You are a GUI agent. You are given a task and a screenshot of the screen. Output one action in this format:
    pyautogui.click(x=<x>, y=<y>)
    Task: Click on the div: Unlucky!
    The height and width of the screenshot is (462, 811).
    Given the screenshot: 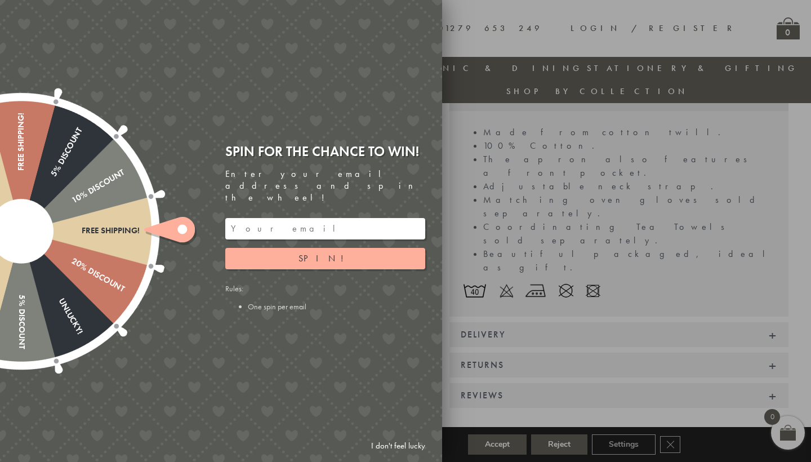 What is the action you would take?
    pyautogui.click(x=51, y=282)
    